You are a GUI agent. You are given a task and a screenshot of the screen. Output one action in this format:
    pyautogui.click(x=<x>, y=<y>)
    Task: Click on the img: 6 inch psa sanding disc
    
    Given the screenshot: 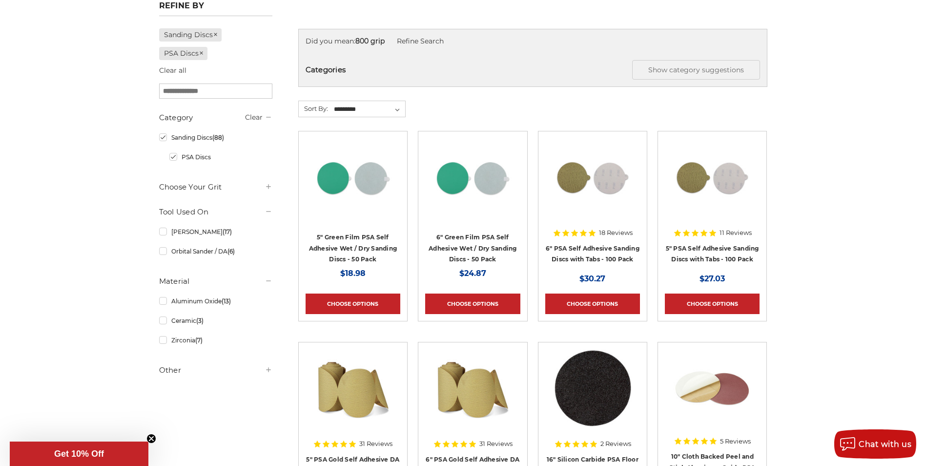 What is the action you would take?
    pyautogui.click(x=592, y=177)
    